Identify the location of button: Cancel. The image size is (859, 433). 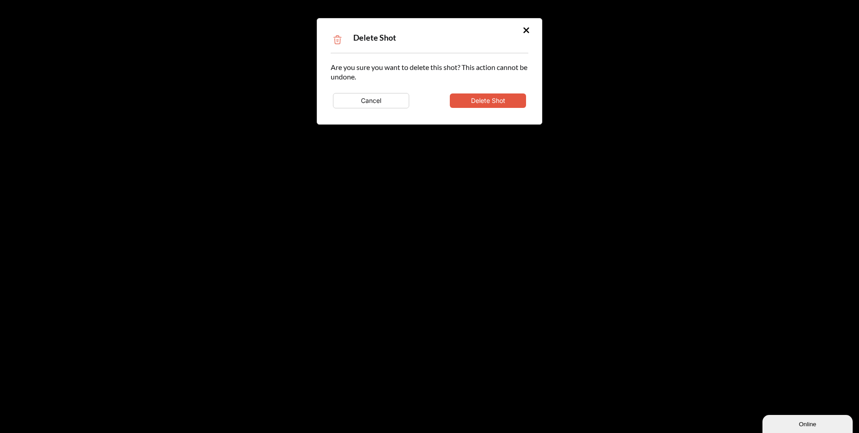
(371, 101).